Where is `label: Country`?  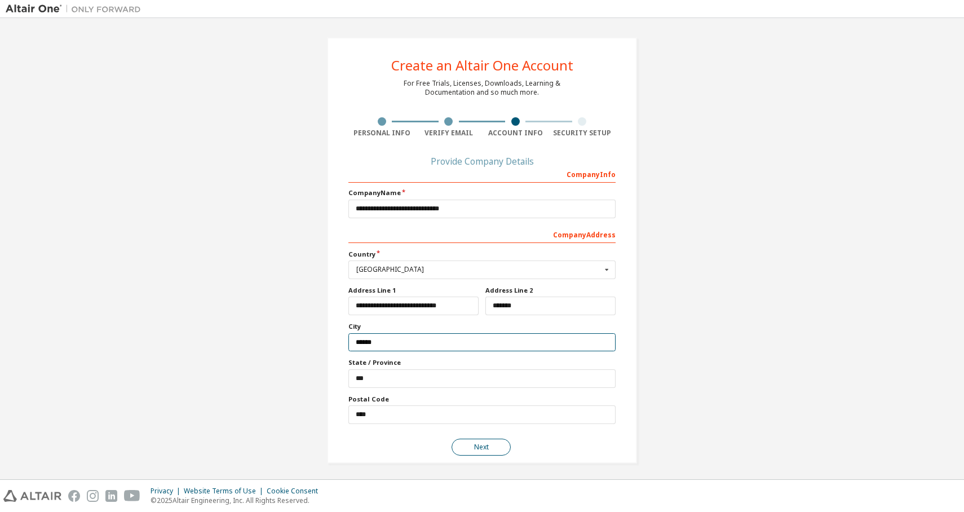
label: Country is located at coordinates (482, 254).